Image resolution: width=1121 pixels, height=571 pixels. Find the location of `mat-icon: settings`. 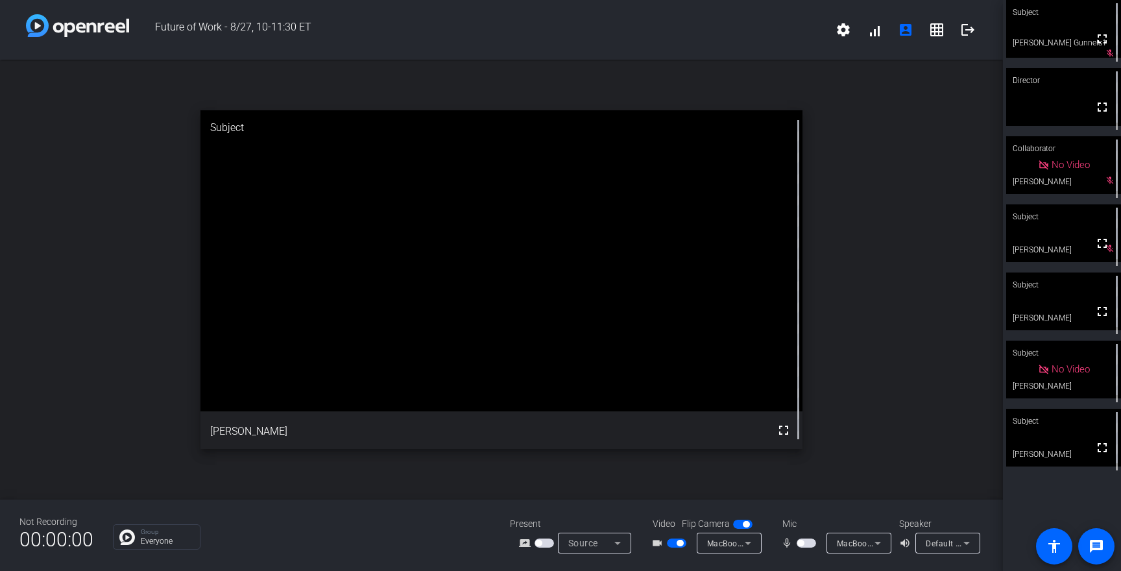

mat-icon: settings is located at coordinates (843, 30).